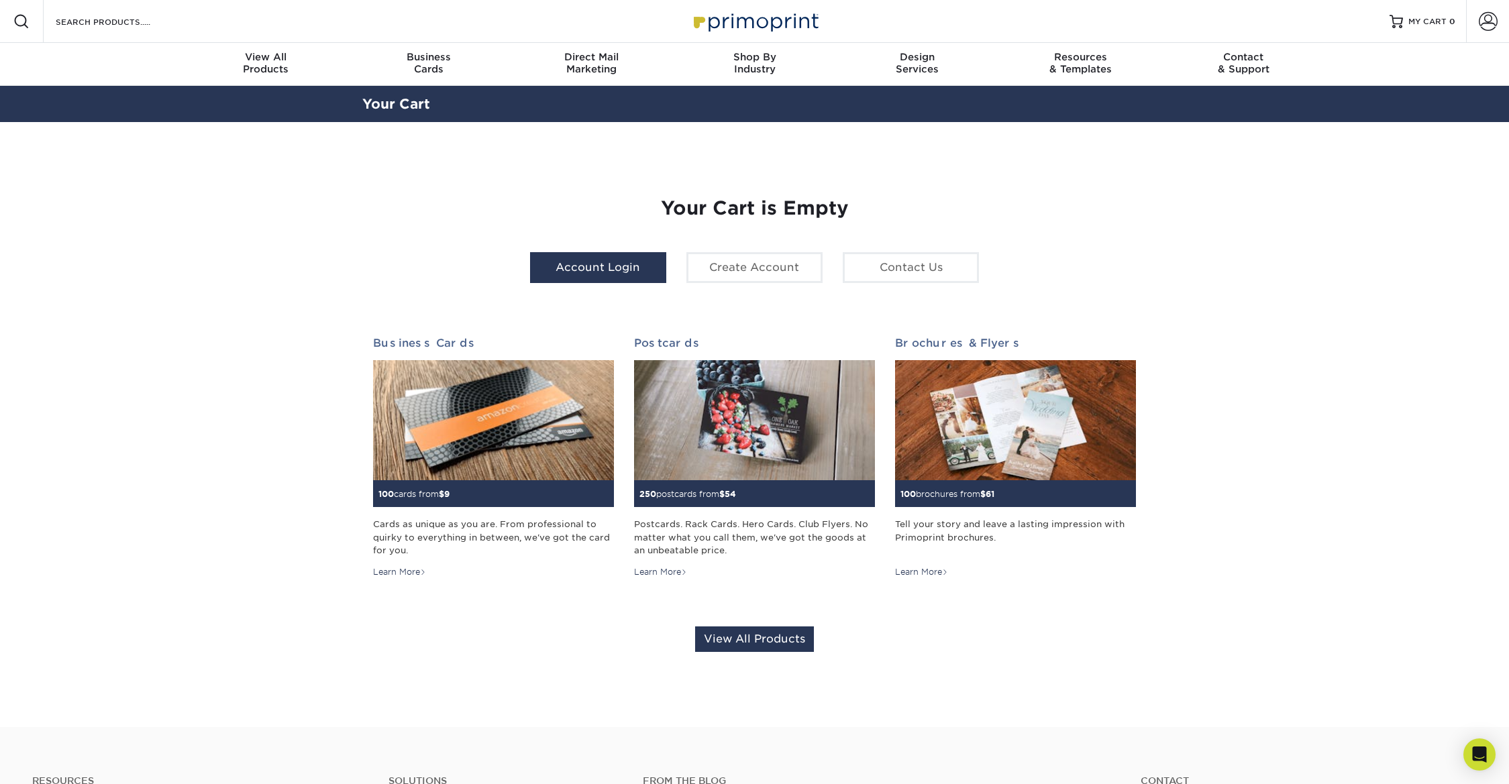 This screenshot has height=784, width=1509. Describe the element at coordinates (1427, 21) in the screenshot. I see `span: MY CART` at that location.